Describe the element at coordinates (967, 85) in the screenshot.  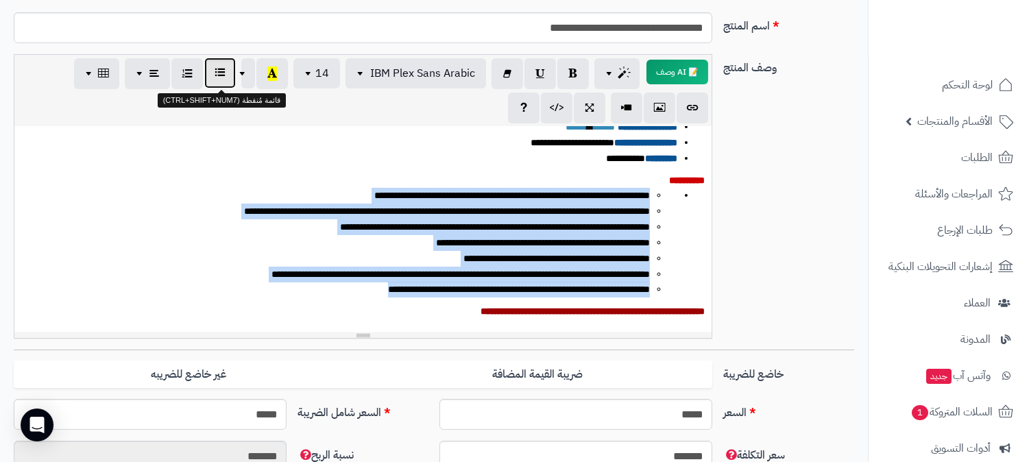
I see `span: لوحة التحكم` at that location.